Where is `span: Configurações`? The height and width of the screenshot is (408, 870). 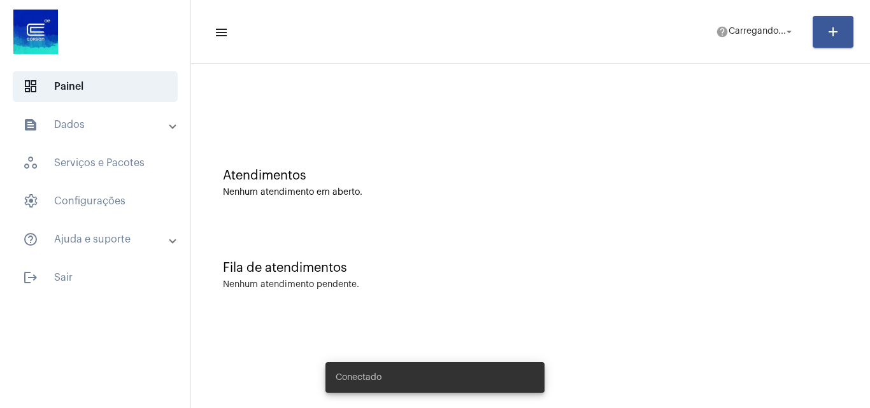 span: Configurações is located at coordinates (95, 201).